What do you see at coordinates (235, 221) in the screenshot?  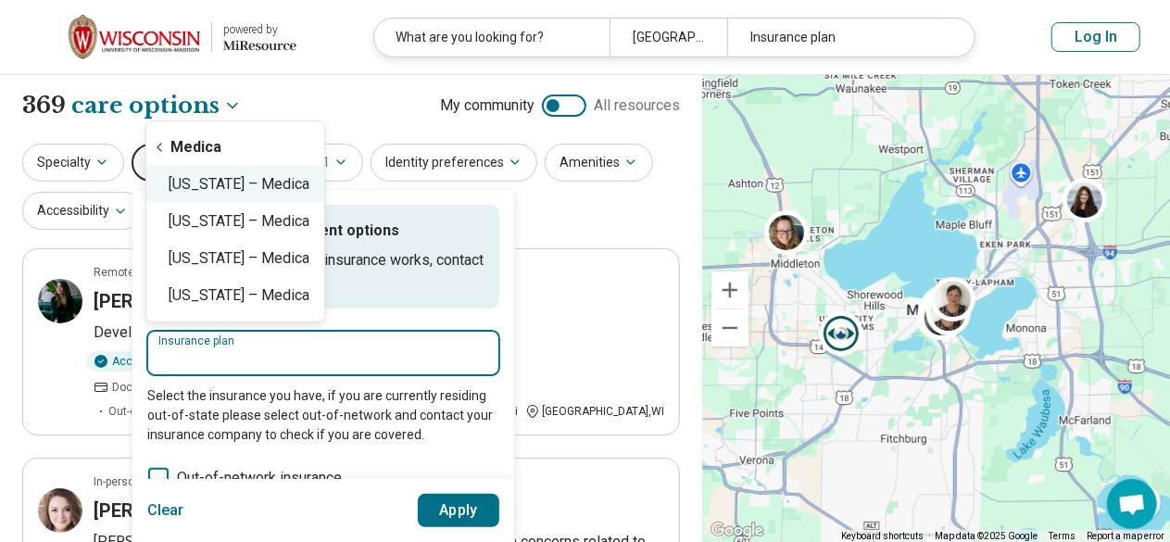 I see `div: Suggestions` at bounding box center [235, 221].